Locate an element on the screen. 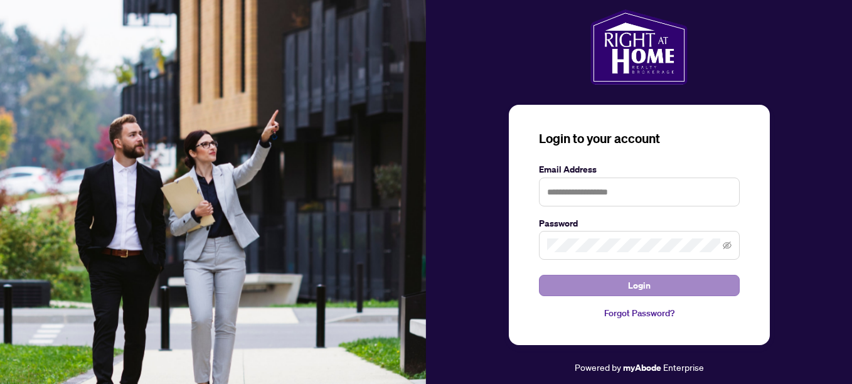 This screenshot has width=852, height=384. span: eye-invisible is located at coordinates (727, 245).